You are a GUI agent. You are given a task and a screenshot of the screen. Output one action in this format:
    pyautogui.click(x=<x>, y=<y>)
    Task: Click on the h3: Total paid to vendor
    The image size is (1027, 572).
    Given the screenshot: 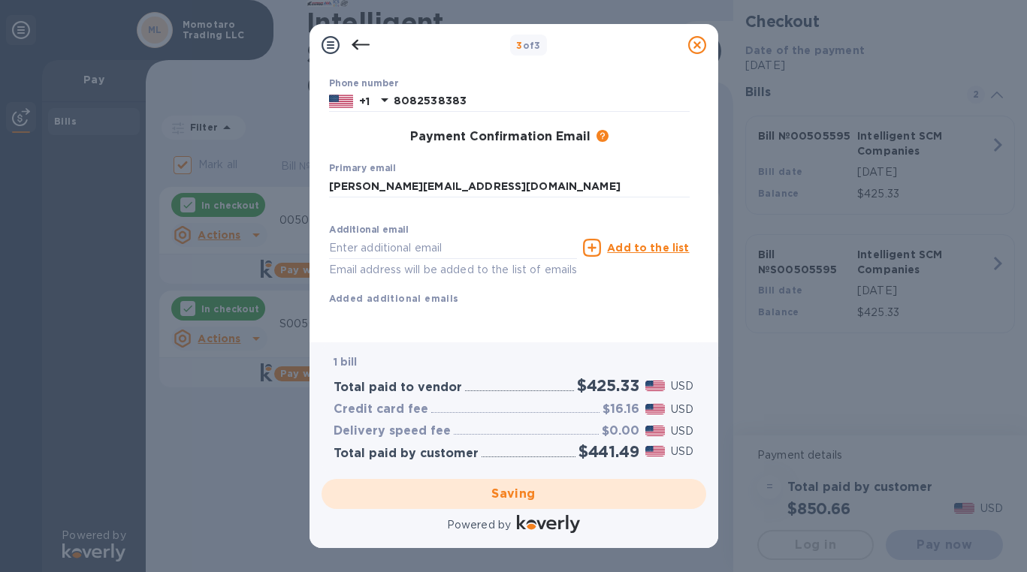 What is the action you would take?
    pyautogui.click(x=397, y=388)
    